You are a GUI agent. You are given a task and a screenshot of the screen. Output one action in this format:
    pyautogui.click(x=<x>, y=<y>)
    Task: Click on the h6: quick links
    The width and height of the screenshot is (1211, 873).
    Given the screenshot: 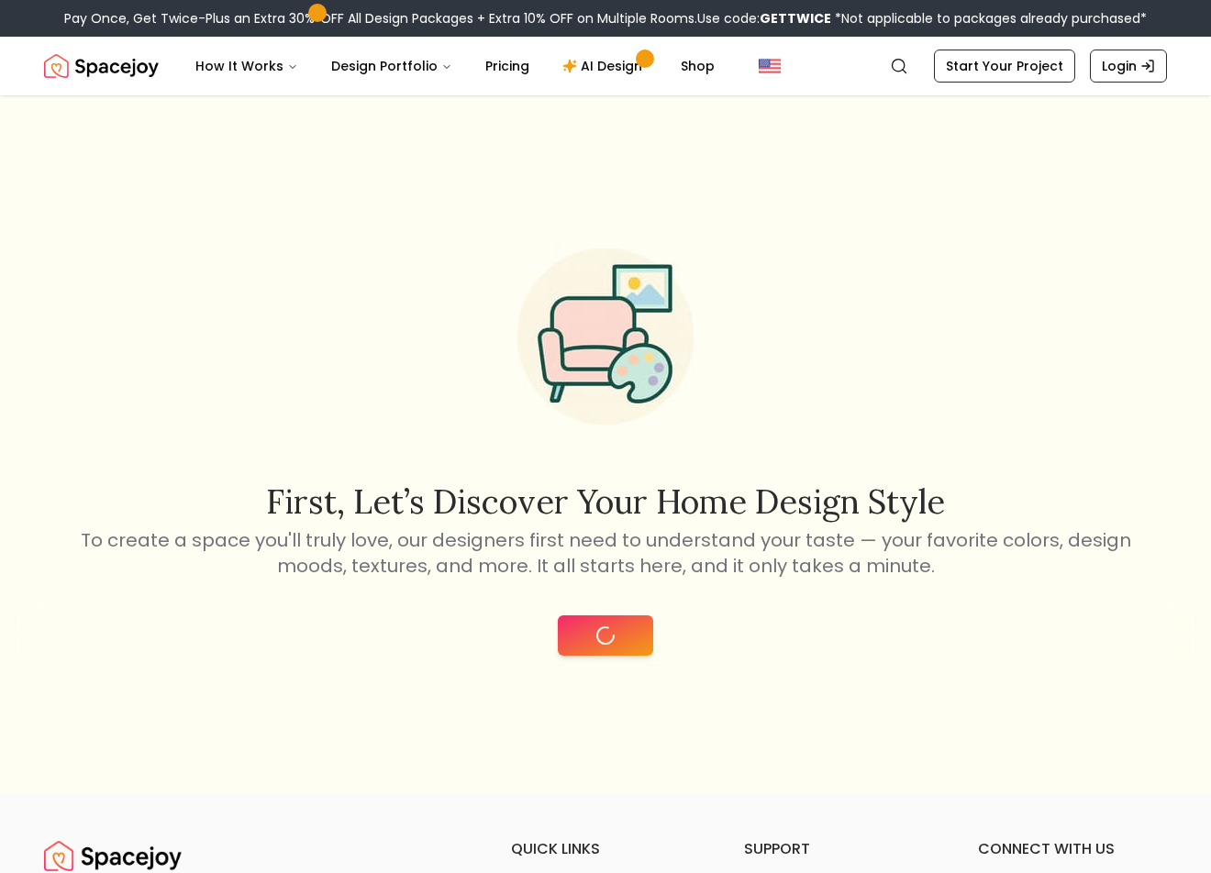 What is the action you would take?
    pyautogui.click(x=605, y=849)
    